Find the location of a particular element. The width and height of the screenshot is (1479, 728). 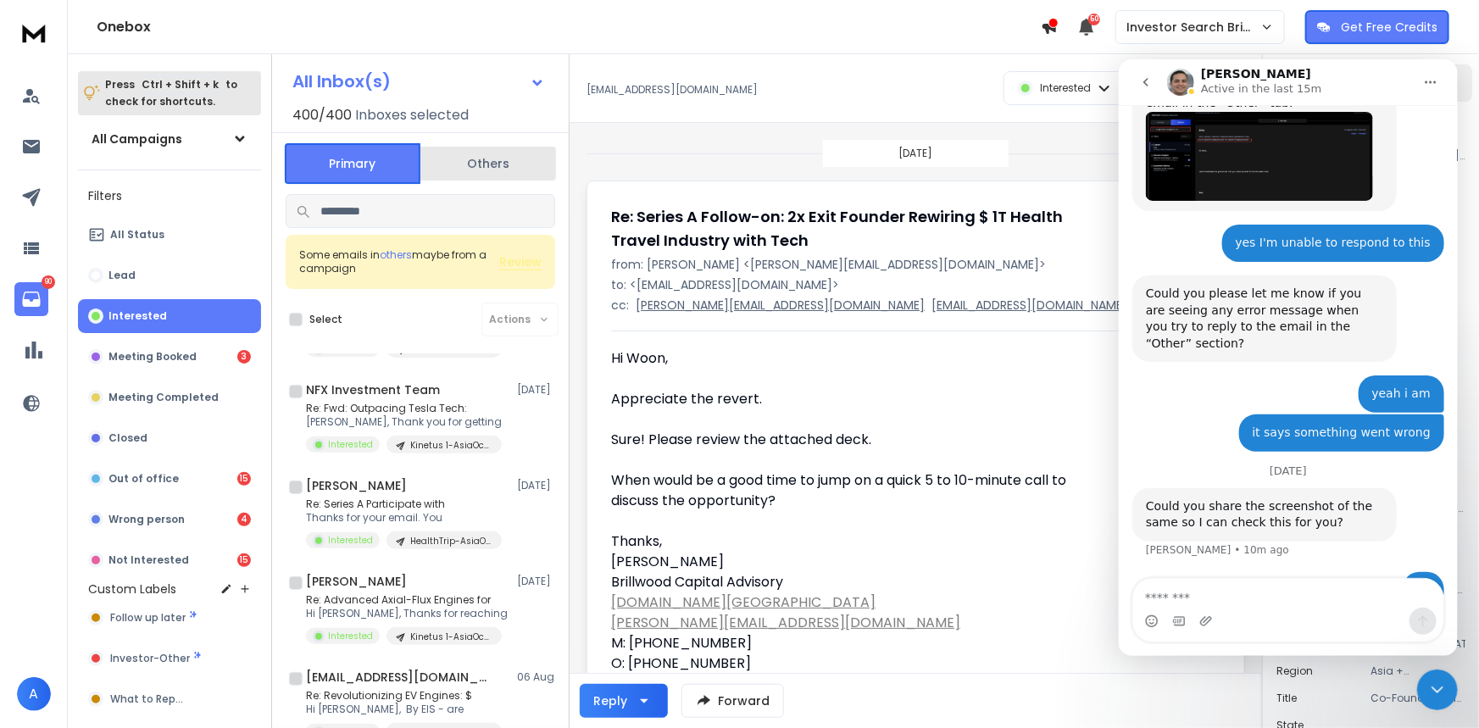

span: What to Reply is located at coordinates (147, 699).